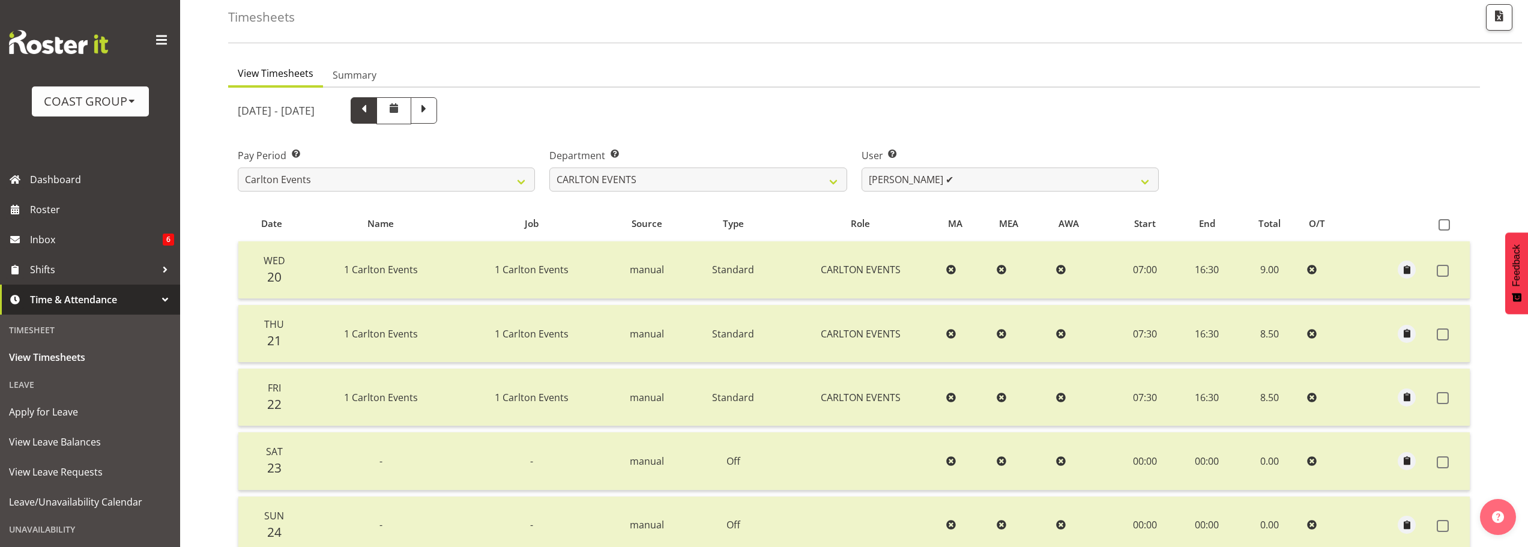 The image size is (1528, 547). I want to click on div: Job, so click(531, 223).